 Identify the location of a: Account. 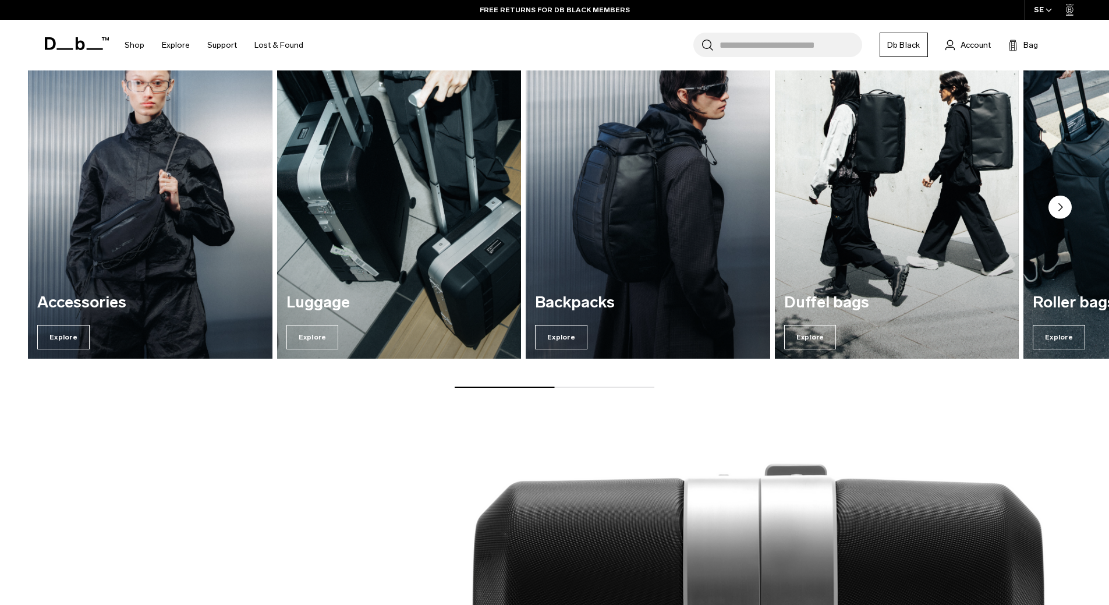
(969, 45).